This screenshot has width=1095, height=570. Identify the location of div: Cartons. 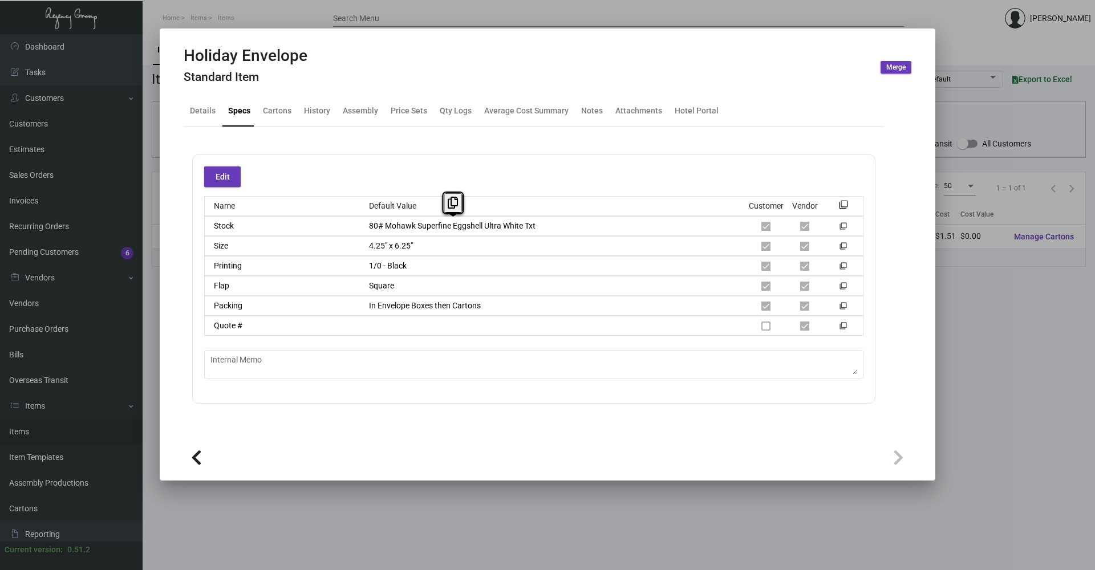
(277, 111).